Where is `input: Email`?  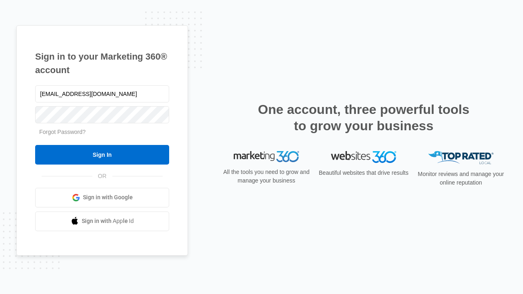 input: Email is located at coordinates (102, 94).